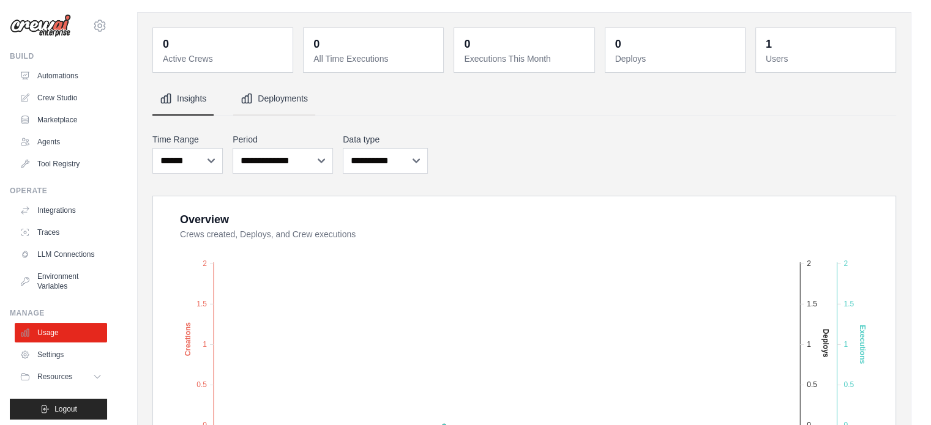 The image size is (931, 425). Describe the element at coordinates (204, 220) in the screenshot. I see `div: Overview` at that location.